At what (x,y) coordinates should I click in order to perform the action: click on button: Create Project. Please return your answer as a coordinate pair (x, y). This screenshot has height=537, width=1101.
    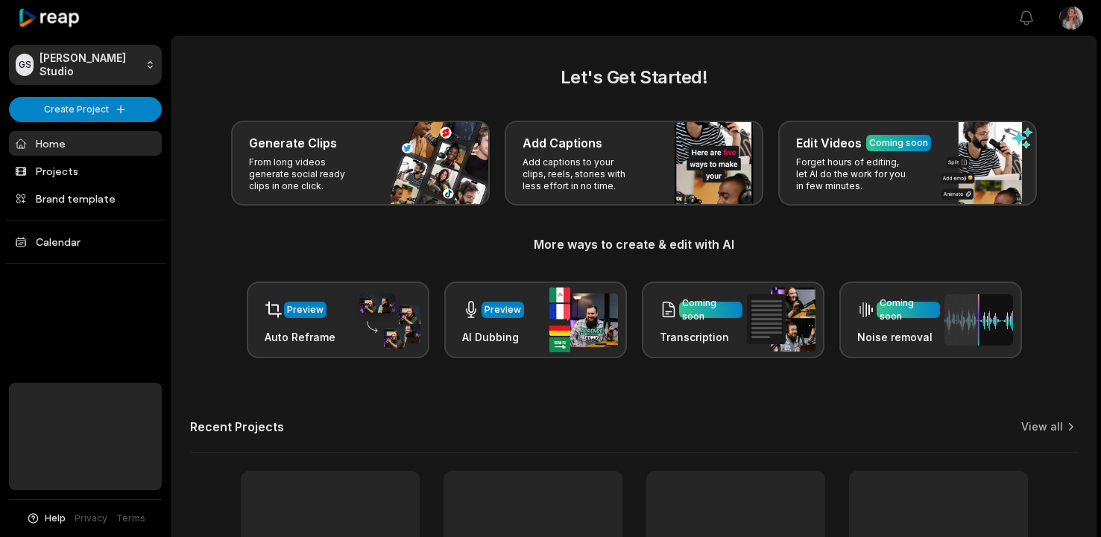
    Looking at the image, I should click on (85, 110).